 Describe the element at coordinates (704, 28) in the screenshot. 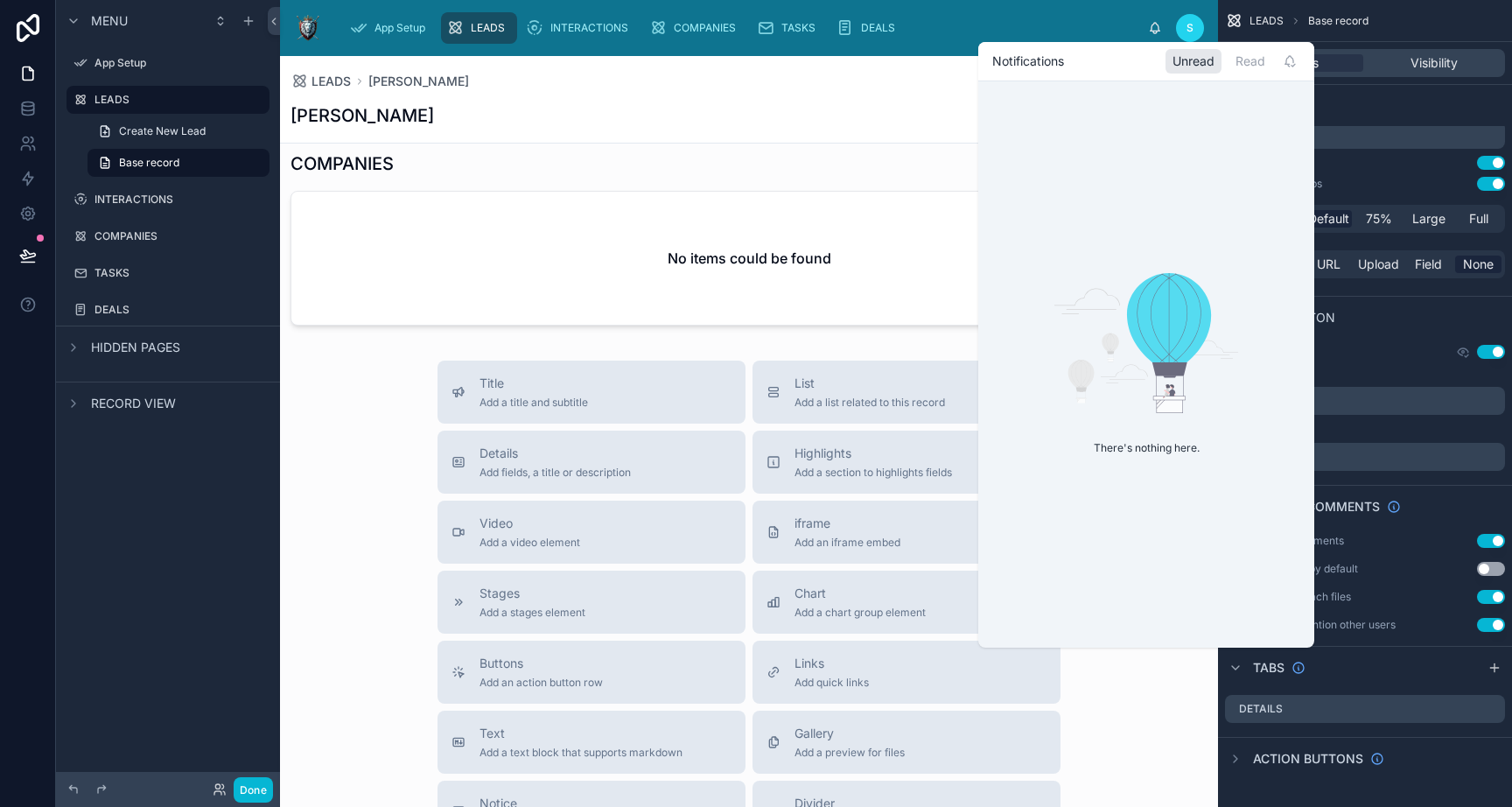

I see `span: COMPANIES` at that location.